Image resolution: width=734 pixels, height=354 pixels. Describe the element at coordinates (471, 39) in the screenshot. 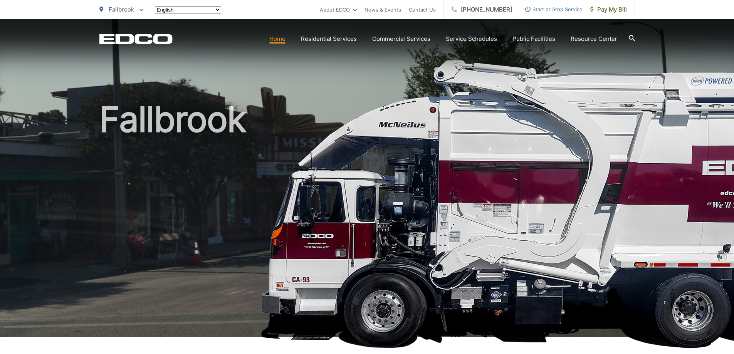

I see `a: Service Schedules` at that location.